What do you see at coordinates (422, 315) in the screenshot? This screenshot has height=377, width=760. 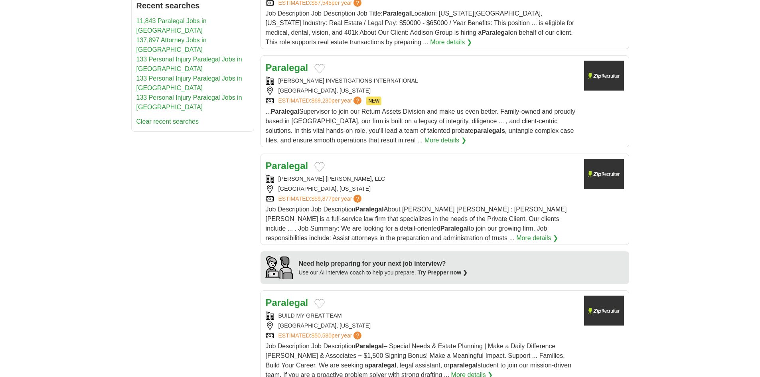 I see `div: BUILD MY GREAT TEAM` at bounding box center [422, 315].